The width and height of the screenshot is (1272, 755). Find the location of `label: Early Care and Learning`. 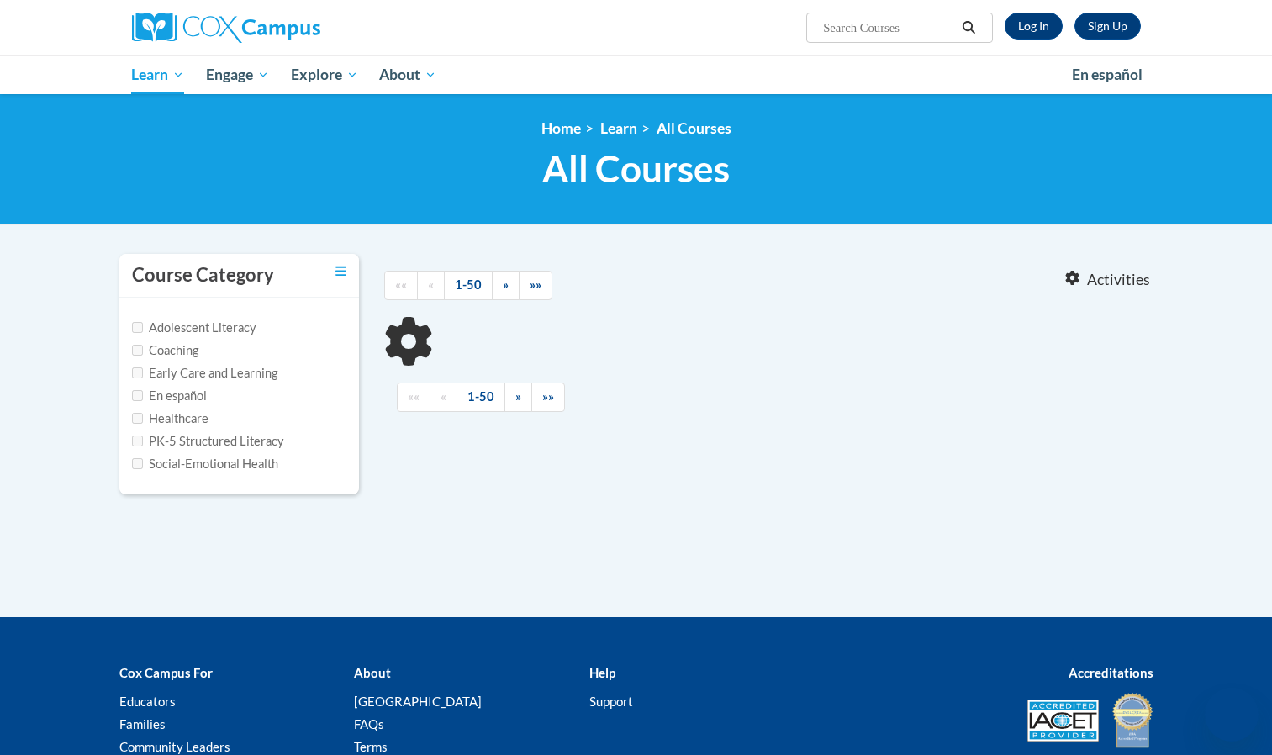

label: Early Care and Learning is located at coordinates (204, 373).